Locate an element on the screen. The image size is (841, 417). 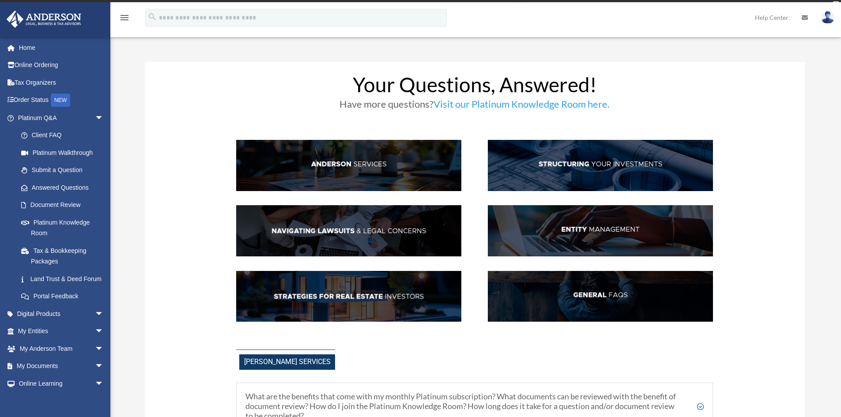
a: Answered Questions is located at coordinates (64, 188).